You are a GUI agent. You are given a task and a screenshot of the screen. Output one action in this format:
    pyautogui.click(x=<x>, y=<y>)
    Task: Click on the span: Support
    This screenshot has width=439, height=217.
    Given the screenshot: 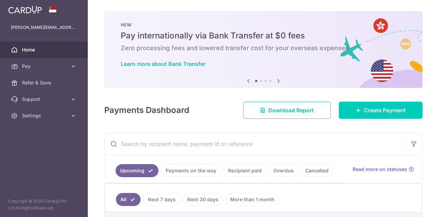 What is the action you would take?
    pyautogui.click(x=45, y=99)
    